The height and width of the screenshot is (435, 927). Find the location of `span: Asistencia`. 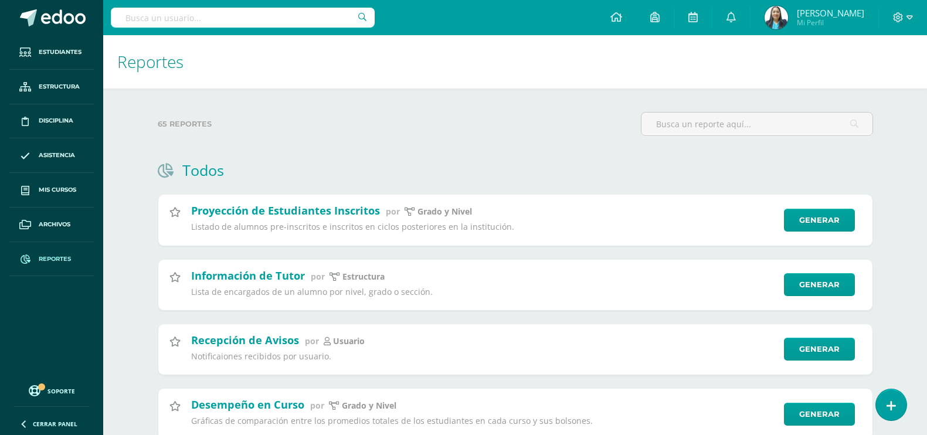

span: Asistencia is located at coordinates (57, 155).